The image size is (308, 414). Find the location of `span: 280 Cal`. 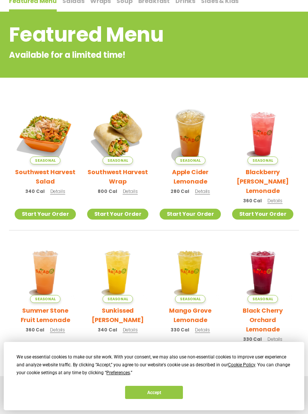

span: 280 Cal is located at coordinates (180, 192).